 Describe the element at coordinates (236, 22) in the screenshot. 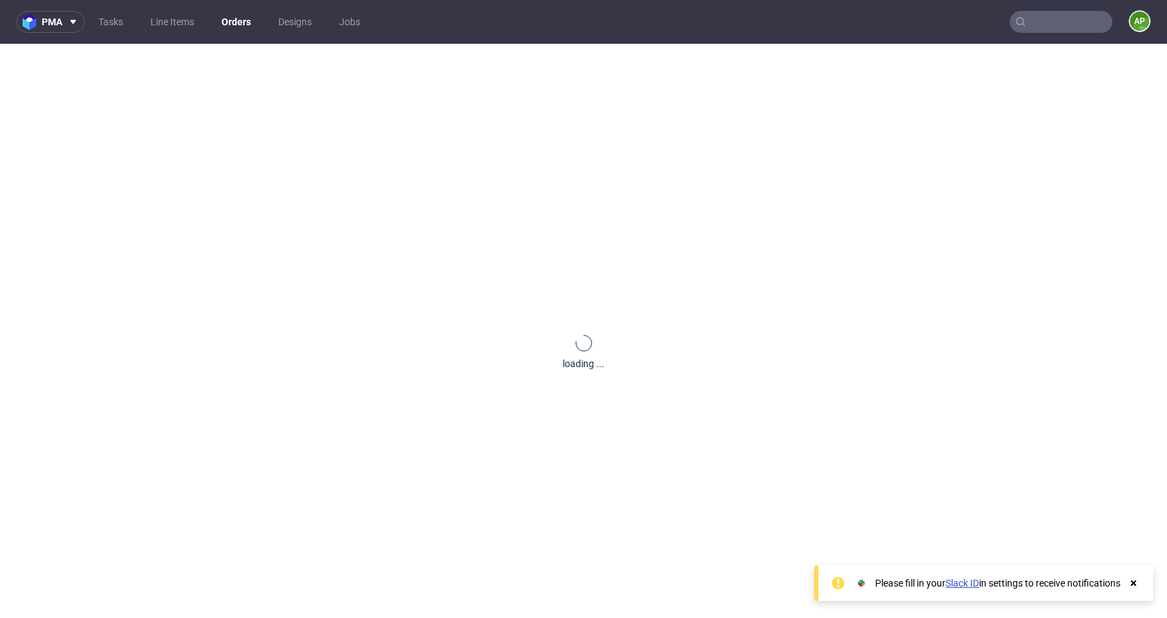

I see `a: Orders` at that location.